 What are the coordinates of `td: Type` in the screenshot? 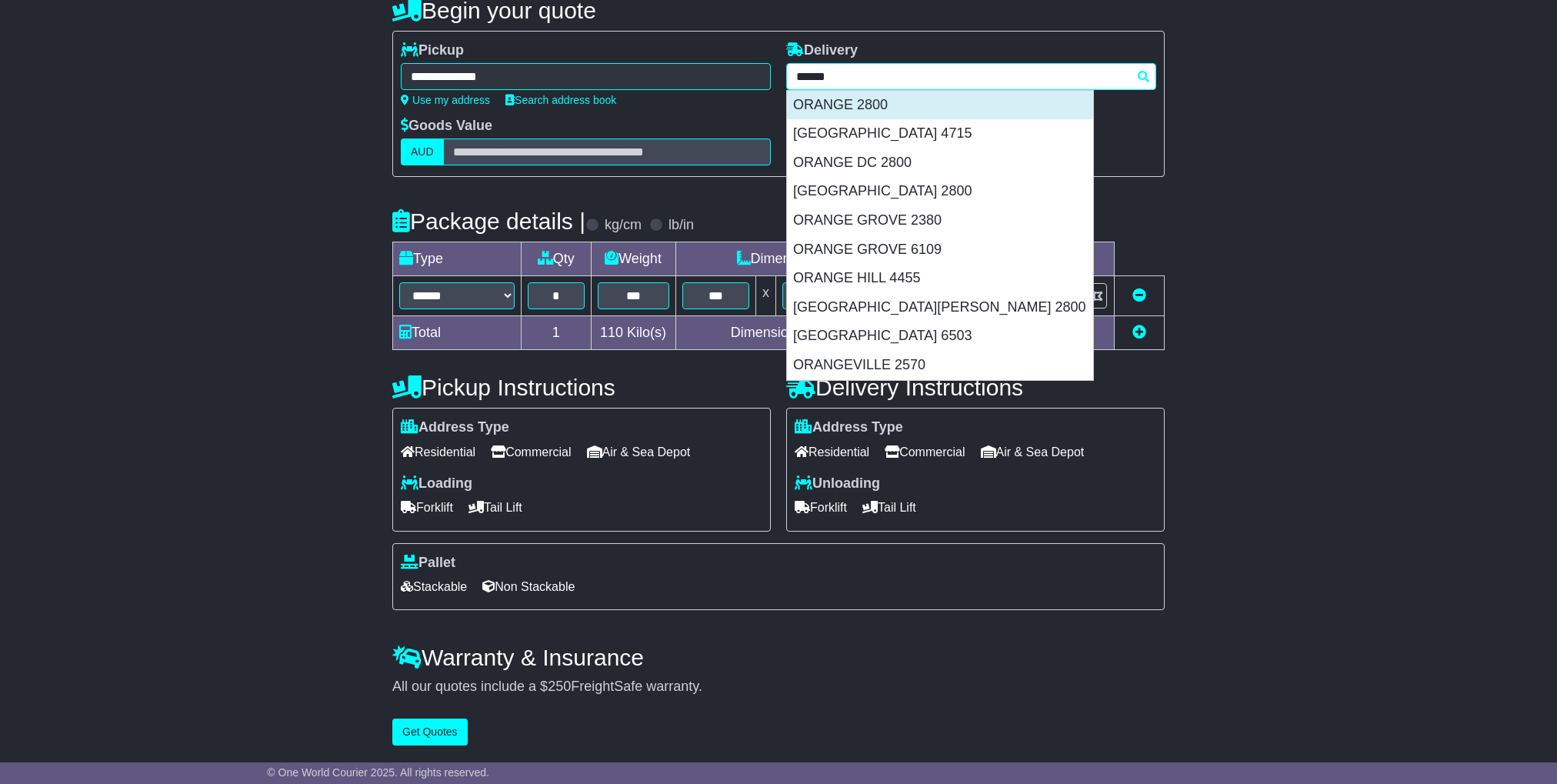 It's located at (457, 259).